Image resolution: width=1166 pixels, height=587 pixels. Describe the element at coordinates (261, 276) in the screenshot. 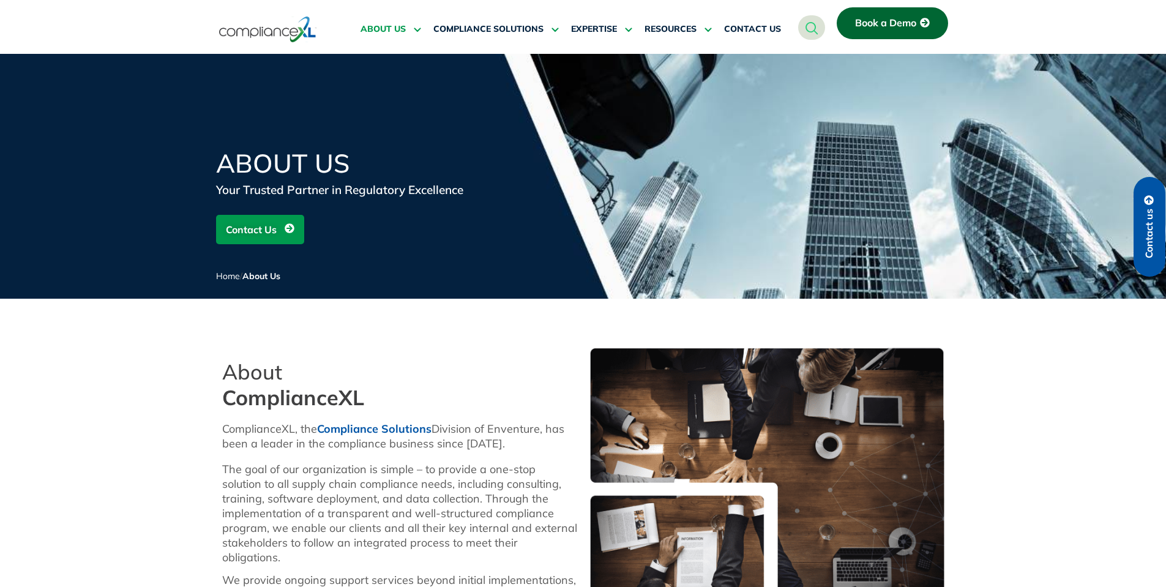

I see `span: About Us` at that location.